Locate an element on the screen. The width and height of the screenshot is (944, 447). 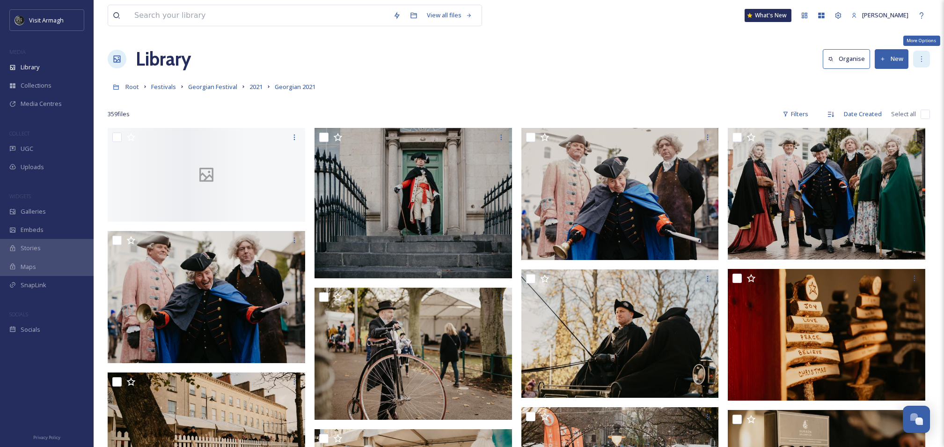
span: SnapLink is located at coordinates (33, 285).